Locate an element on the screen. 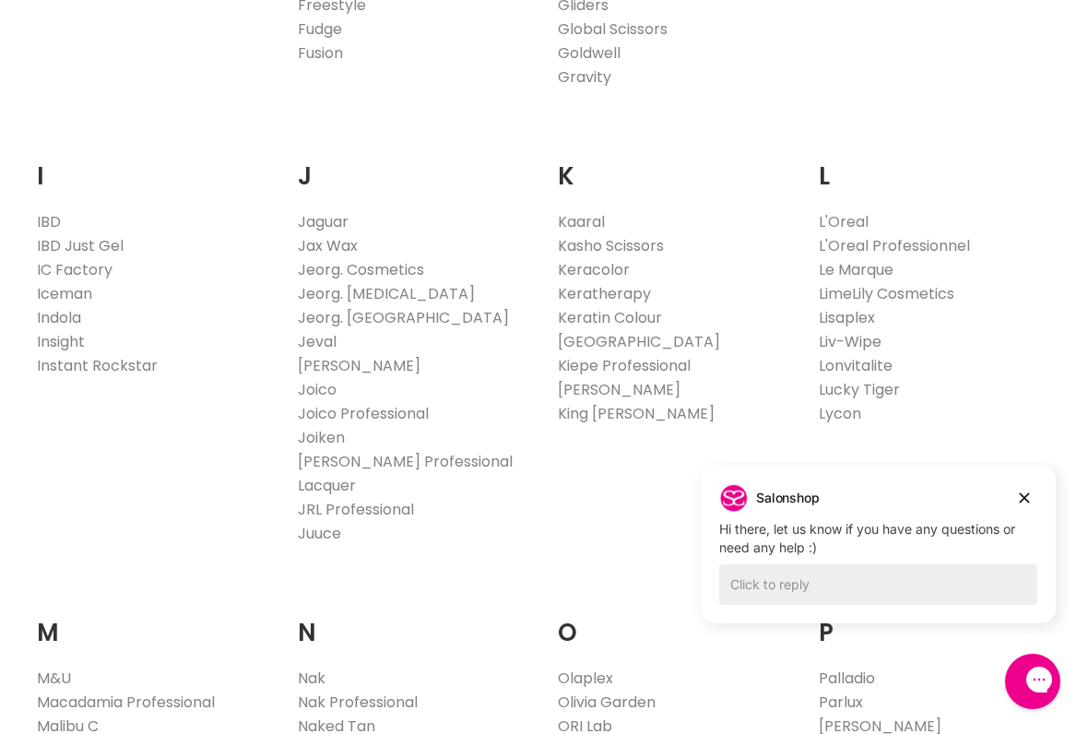 Image resolution: width=1088 pixels, height=734 pixels. a: M&U is located at coordinates (53, 677).